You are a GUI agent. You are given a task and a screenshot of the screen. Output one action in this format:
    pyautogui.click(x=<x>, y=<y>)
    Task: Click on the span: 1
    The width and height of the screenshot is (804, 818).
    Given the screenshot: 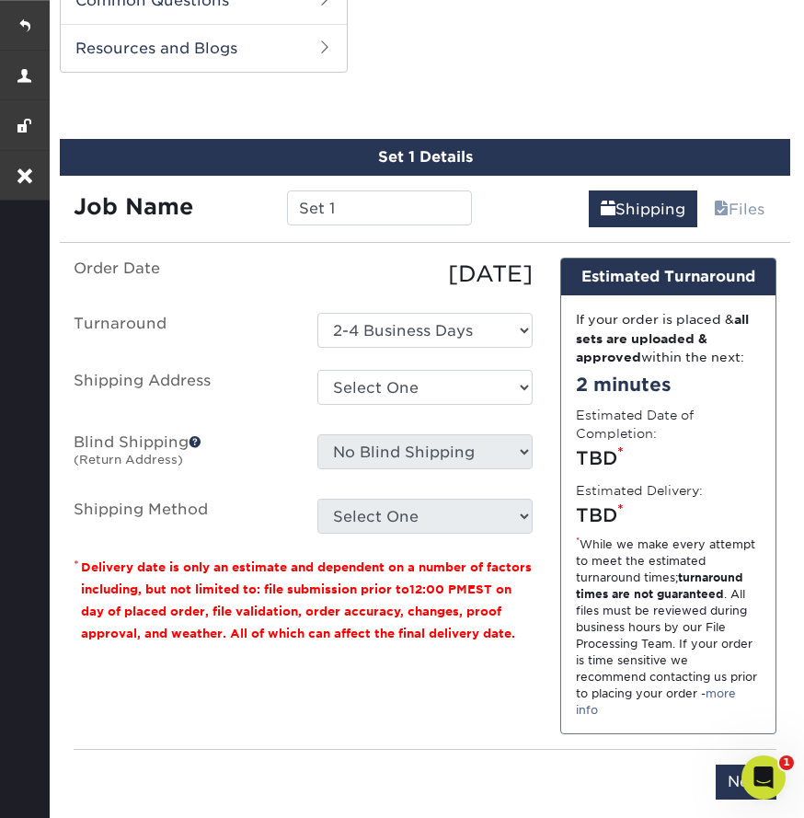 What is the action you would take?
    pyautogui.click(x=786, y=763)
    